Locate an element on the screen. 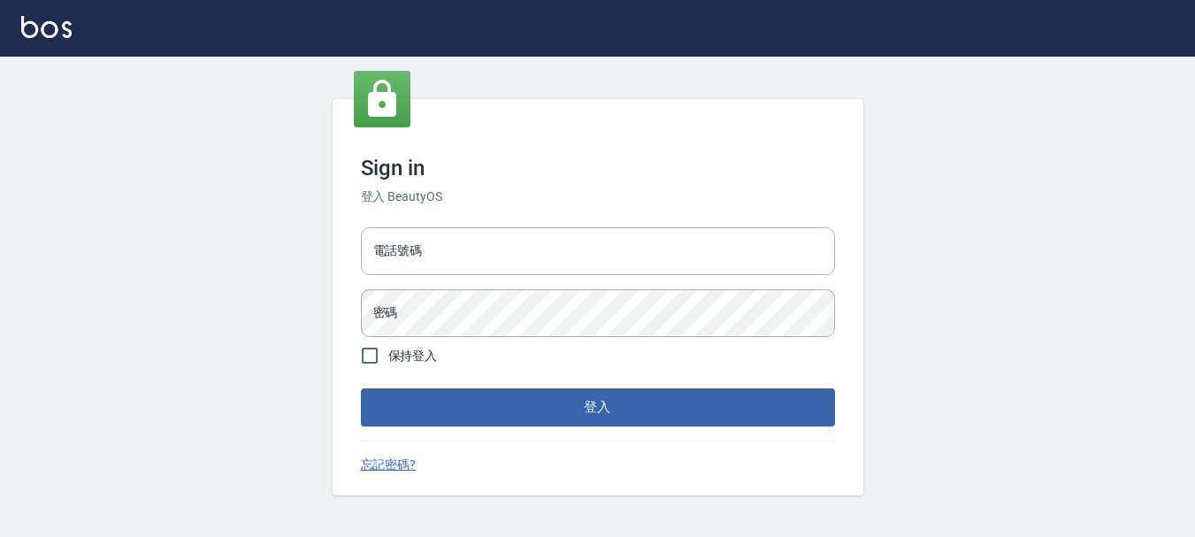 Image resolution: width=1195 pixels, height=537 pixels. h3: Sign in is located at coordinates (598, 168).